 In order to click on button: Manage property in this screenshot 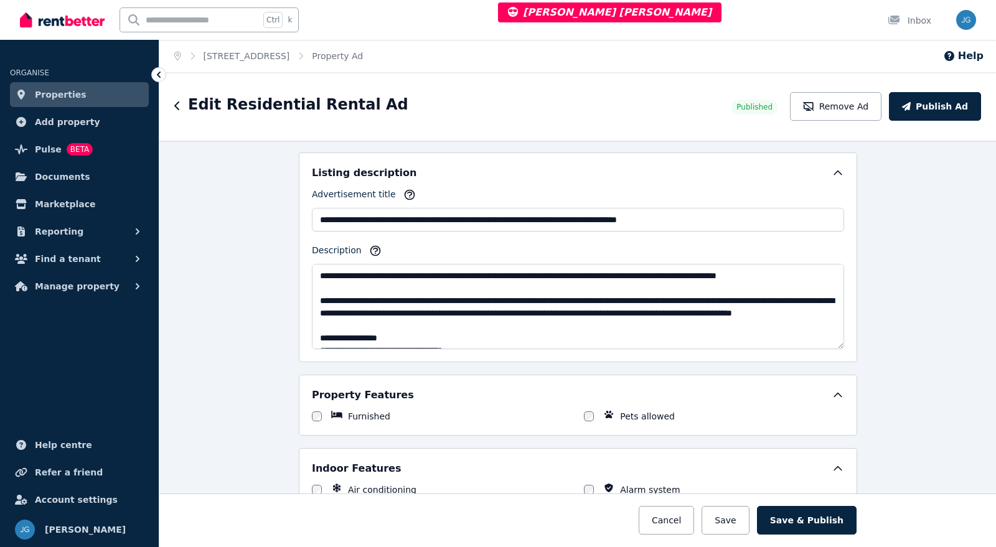, I will do `click(79, 286)`.